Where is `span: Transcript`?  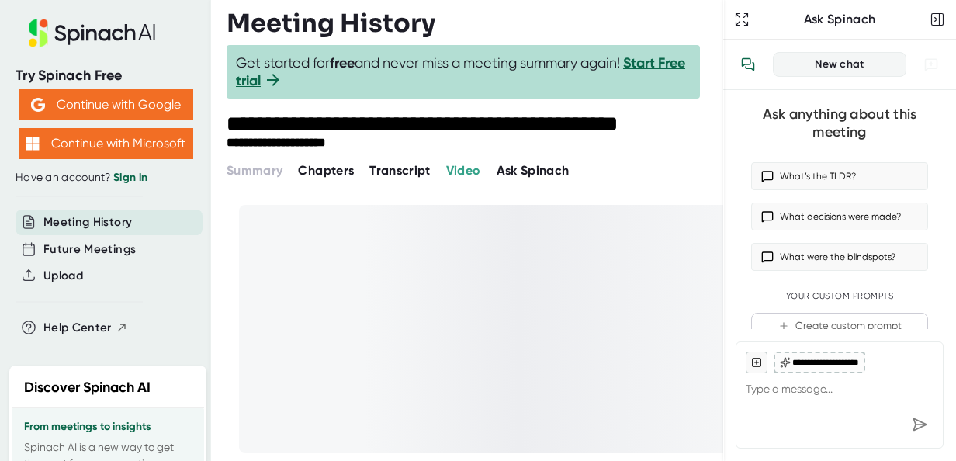 span: Transcript is located at coordinates (400, 170).